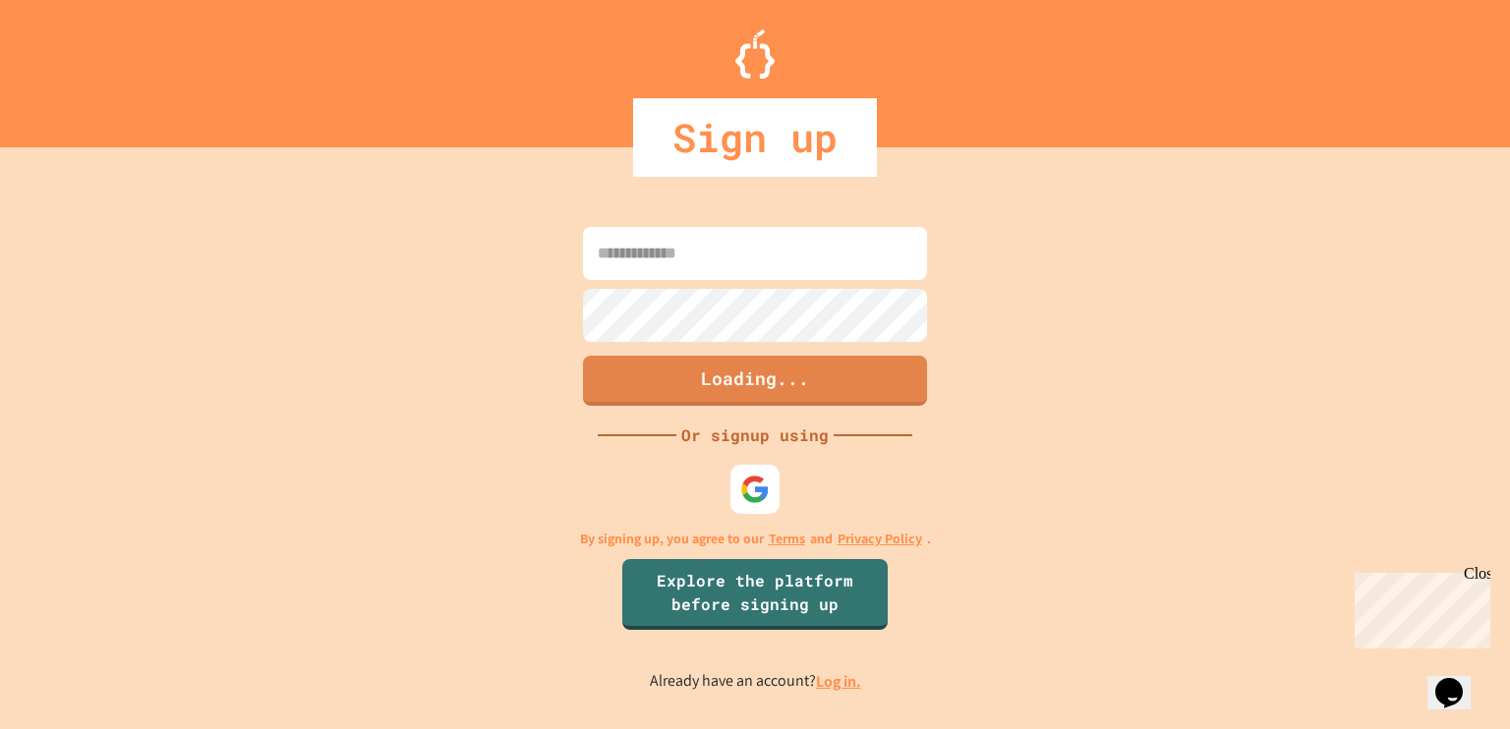 The width and height of the screenshot is (1510, 729). I want to click on a: Explore the platform before signing up, so click(755, 595).